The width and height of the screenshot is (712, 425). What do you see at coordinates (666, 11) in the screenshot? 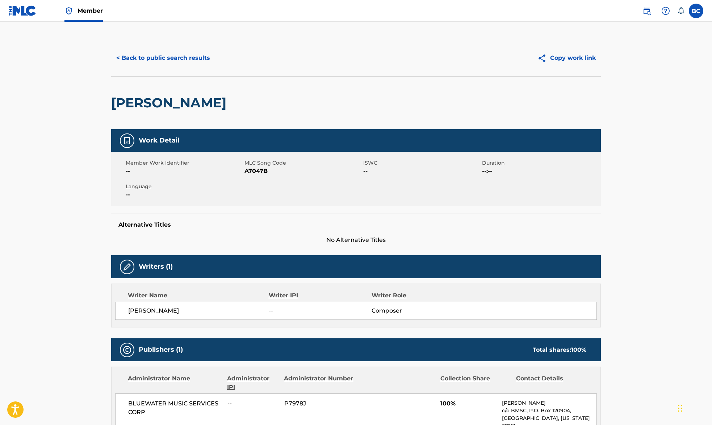
I see `img: help` at bounding box center [666, 11].